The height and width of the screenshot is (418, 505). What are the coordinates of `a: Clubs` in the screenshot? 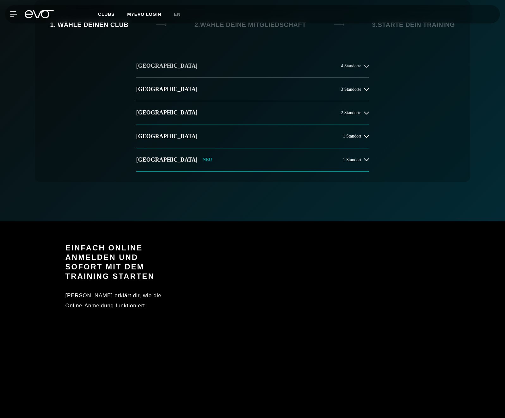 It's located at (113, 14).